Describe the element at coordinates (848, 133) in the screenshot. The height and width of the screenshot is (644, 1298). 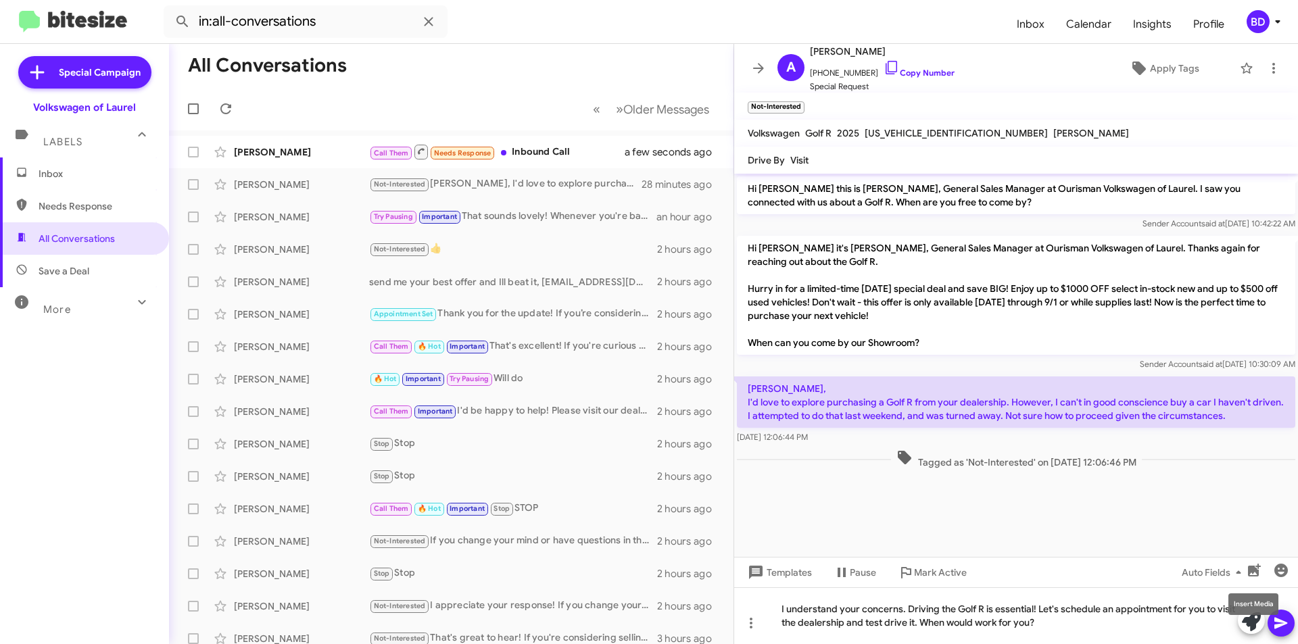
I see `span: 2025` at that location.